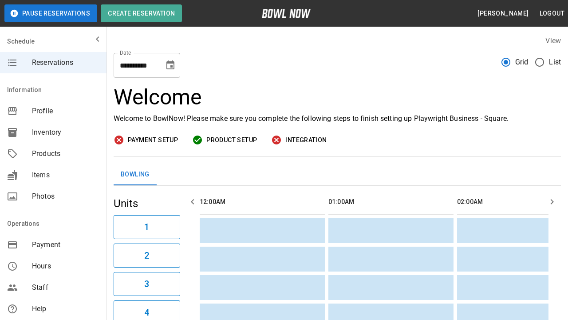  I want to click on button: Logout, so click(552, 13).